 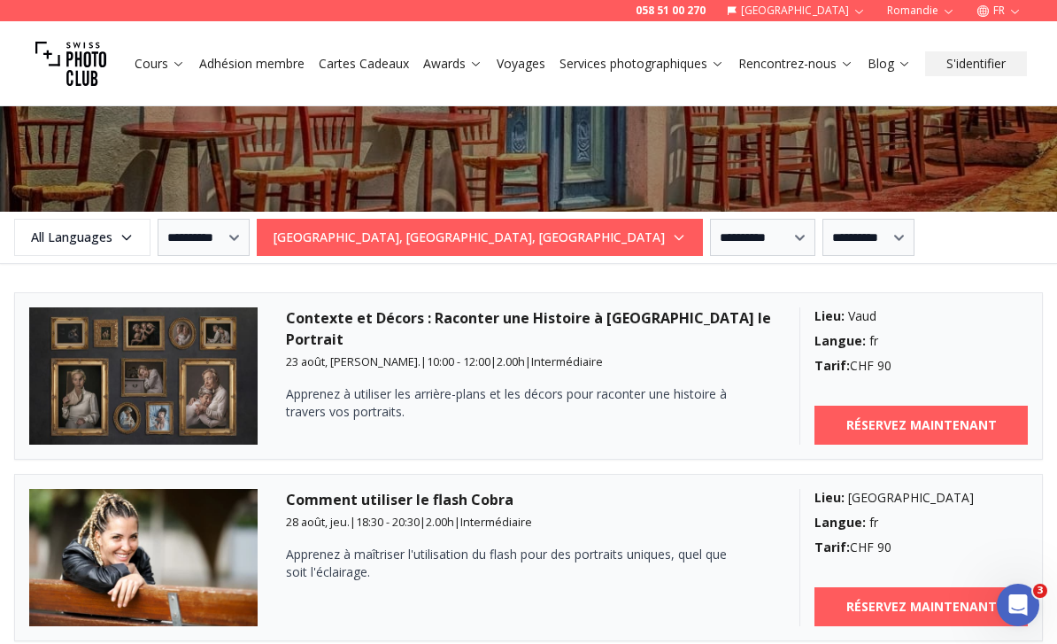 What do you see at coordinates (521, 64) in the screenshot?
I see `a: Voyages` at bounding box center [521, 64].